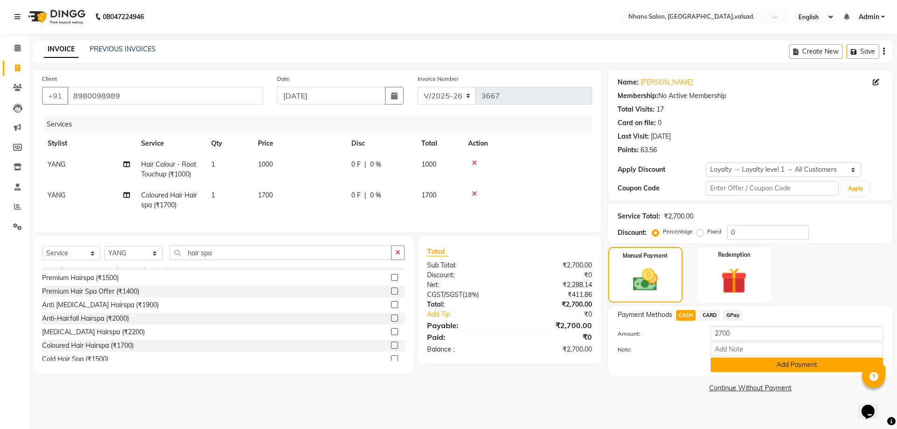 The image size is (897, 429). Describe the element at coordinates (464, 265) in the screenshot. I see `div: Sub Total:` at that location.